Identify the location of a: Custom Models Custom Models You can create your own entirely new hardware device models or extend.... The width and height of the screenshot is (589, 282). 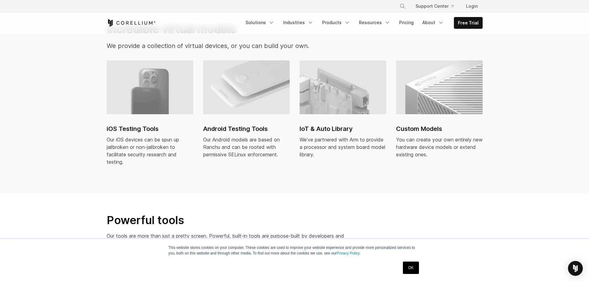
(440, 113).